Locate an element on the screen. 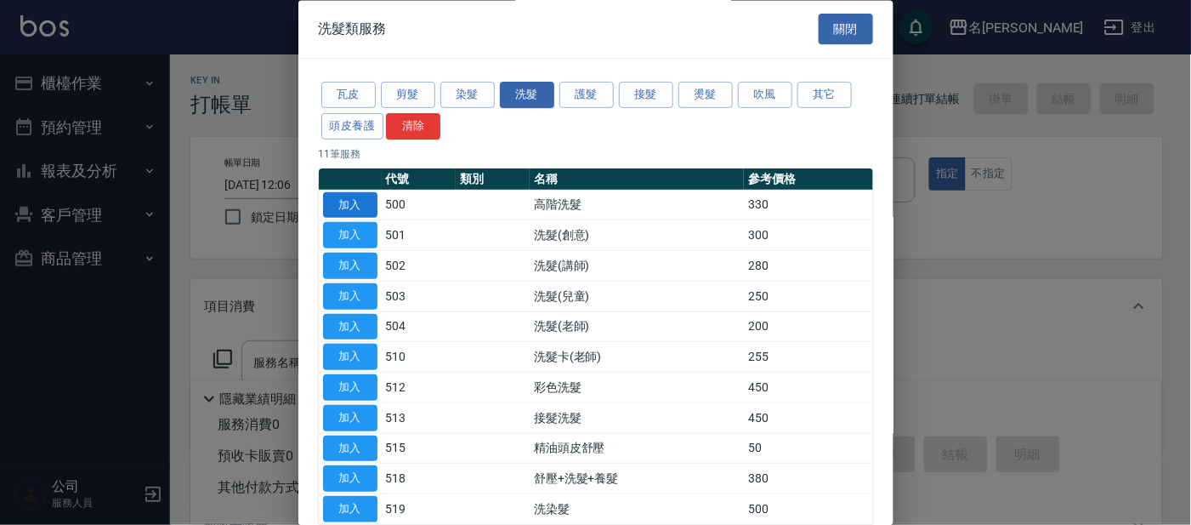  td: 515 is located at coordinates (418, 449).